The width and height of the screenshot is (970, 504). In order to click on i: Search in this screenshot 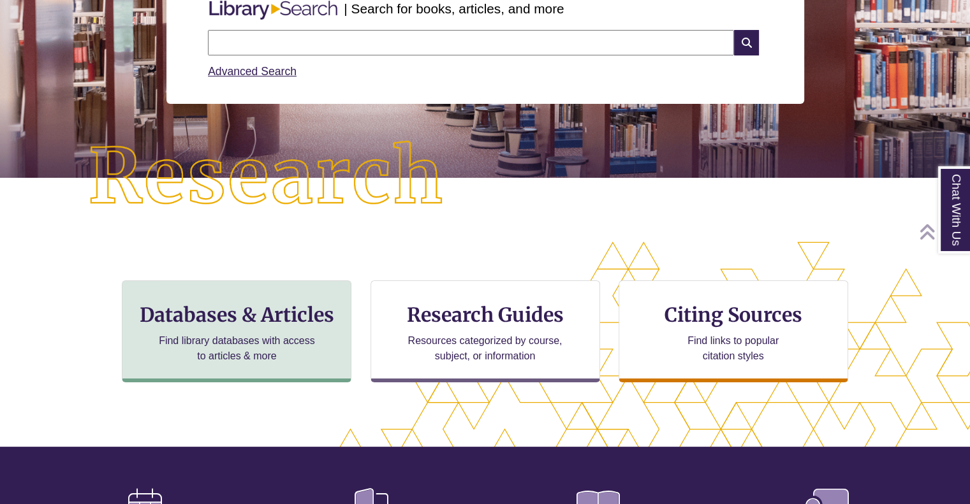, I will do `click(746, 43)`.